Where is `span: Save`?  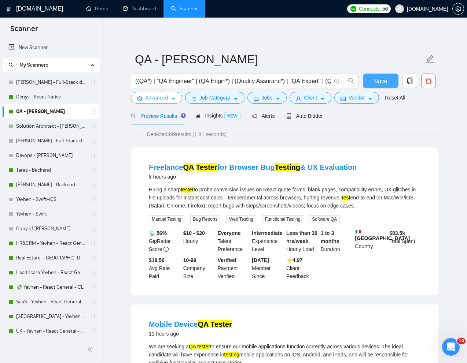
span: Save is located at coordinates (380, 81).